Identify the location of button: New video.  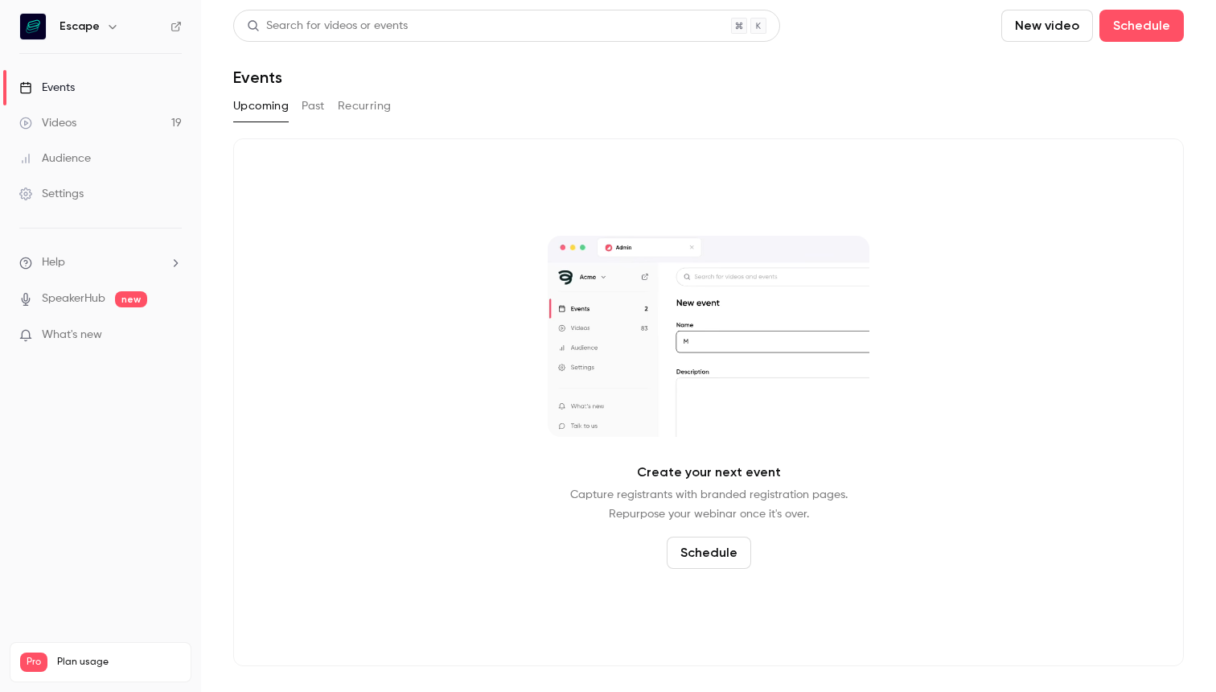
(1047, 26).